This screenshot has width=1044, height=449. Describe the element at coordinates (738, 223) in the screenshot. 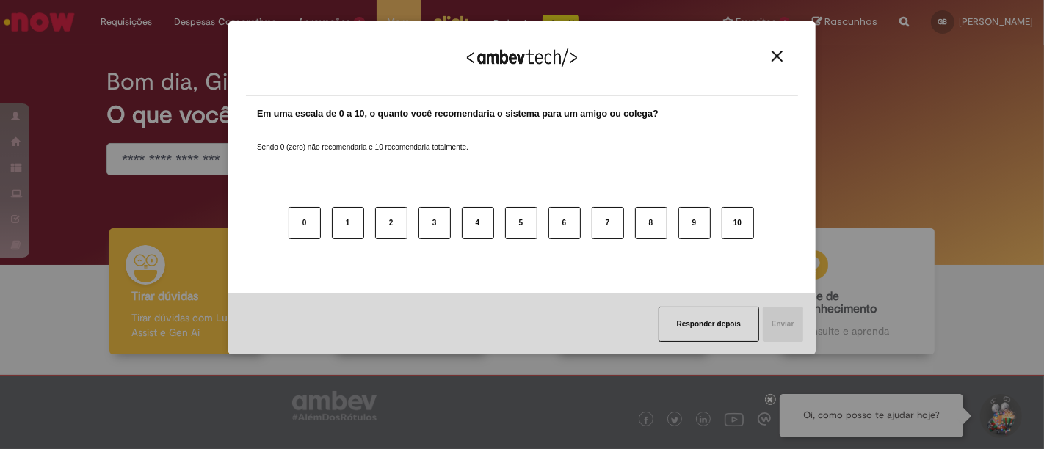

I see `button: 10` at that location.